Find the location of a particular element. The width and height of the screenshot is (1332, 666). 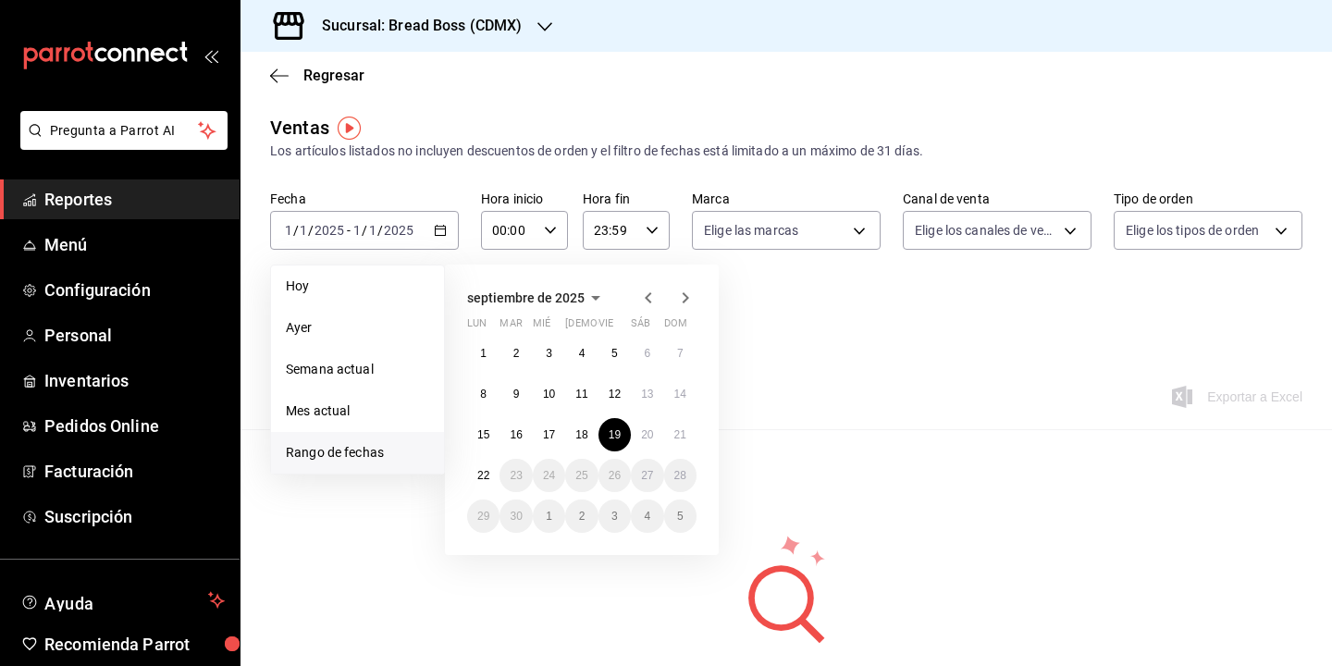

span: Menú is located at coordinates (134, 244).